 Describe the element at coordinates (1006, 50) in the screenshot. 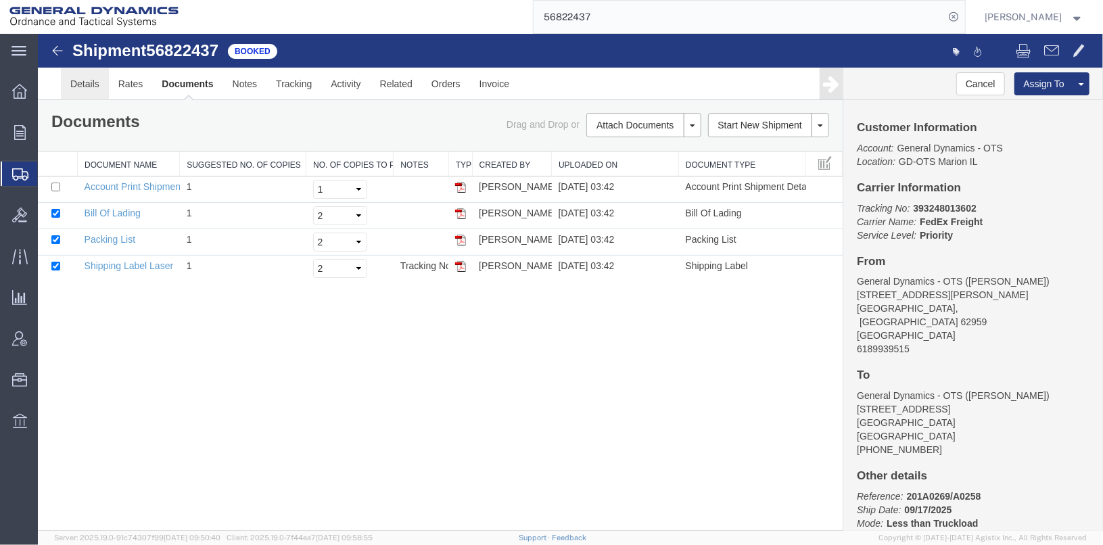

I see `button: Assign To` at that location.